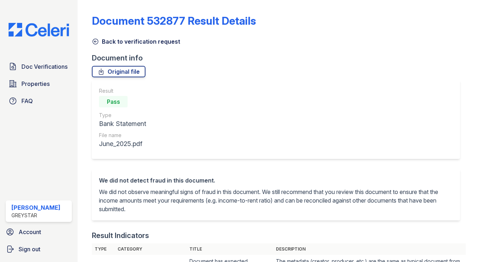  What do you see at coordinates (30, 232) in the screenshot?
I see `span: Account` at bounding box center [30, 232].